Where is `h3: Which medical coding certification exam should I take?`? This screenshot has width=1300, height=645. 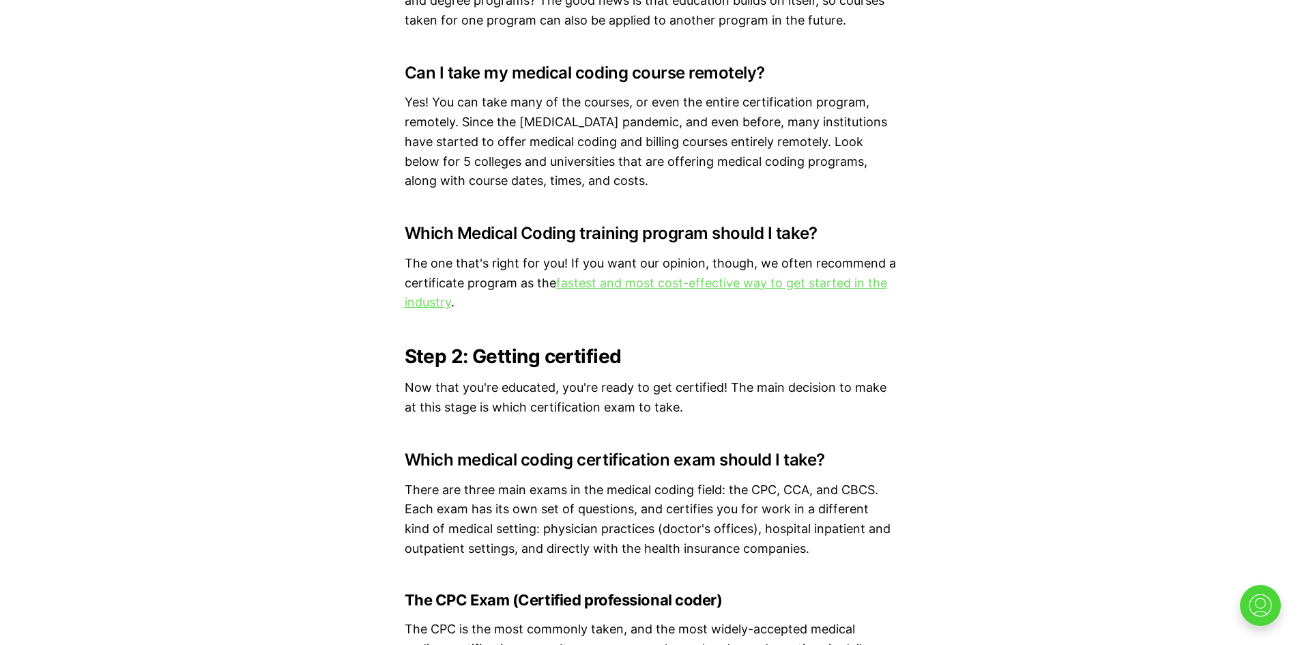
h3: Which medical coding certification exam should I take? is located at coordinates (651, 460).